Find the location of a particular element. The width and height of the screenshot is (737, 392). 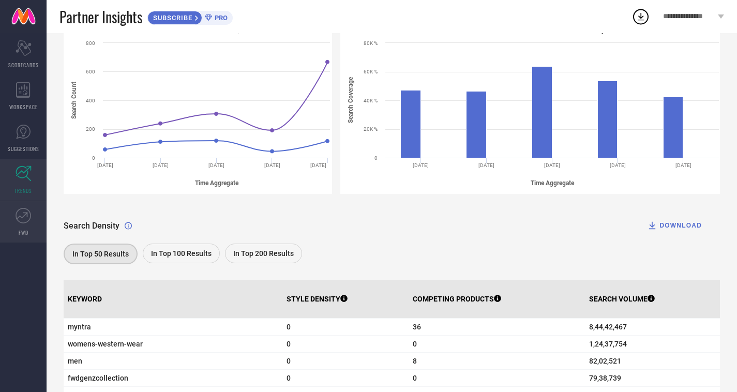

span: 82,02,521 is located at coordinates (653, 361).